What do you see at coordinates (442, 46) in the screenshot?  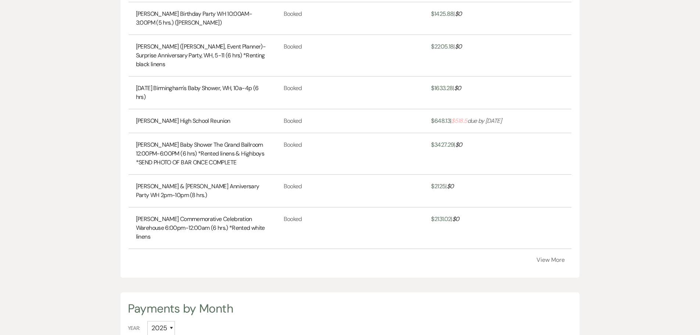 I see `span: $ 2205.18` at bounding box center [442, 46].